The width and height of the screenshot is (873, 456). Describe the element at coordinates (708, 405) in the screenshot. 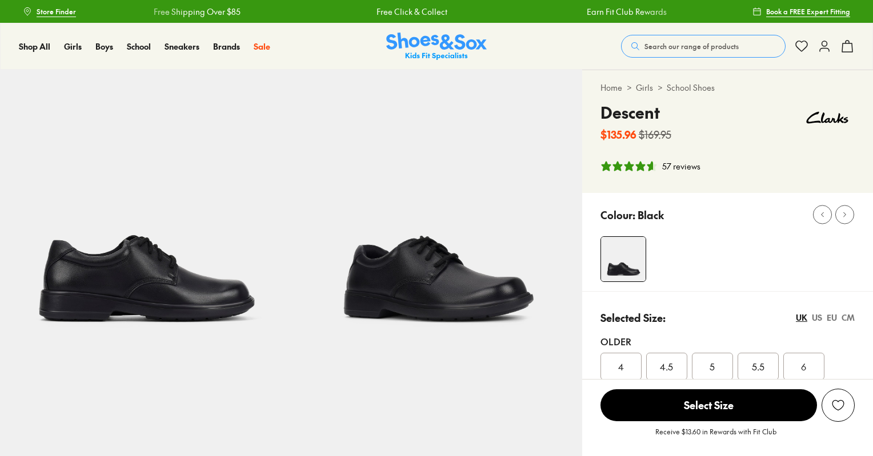

I see `span: Select Size` at that location.